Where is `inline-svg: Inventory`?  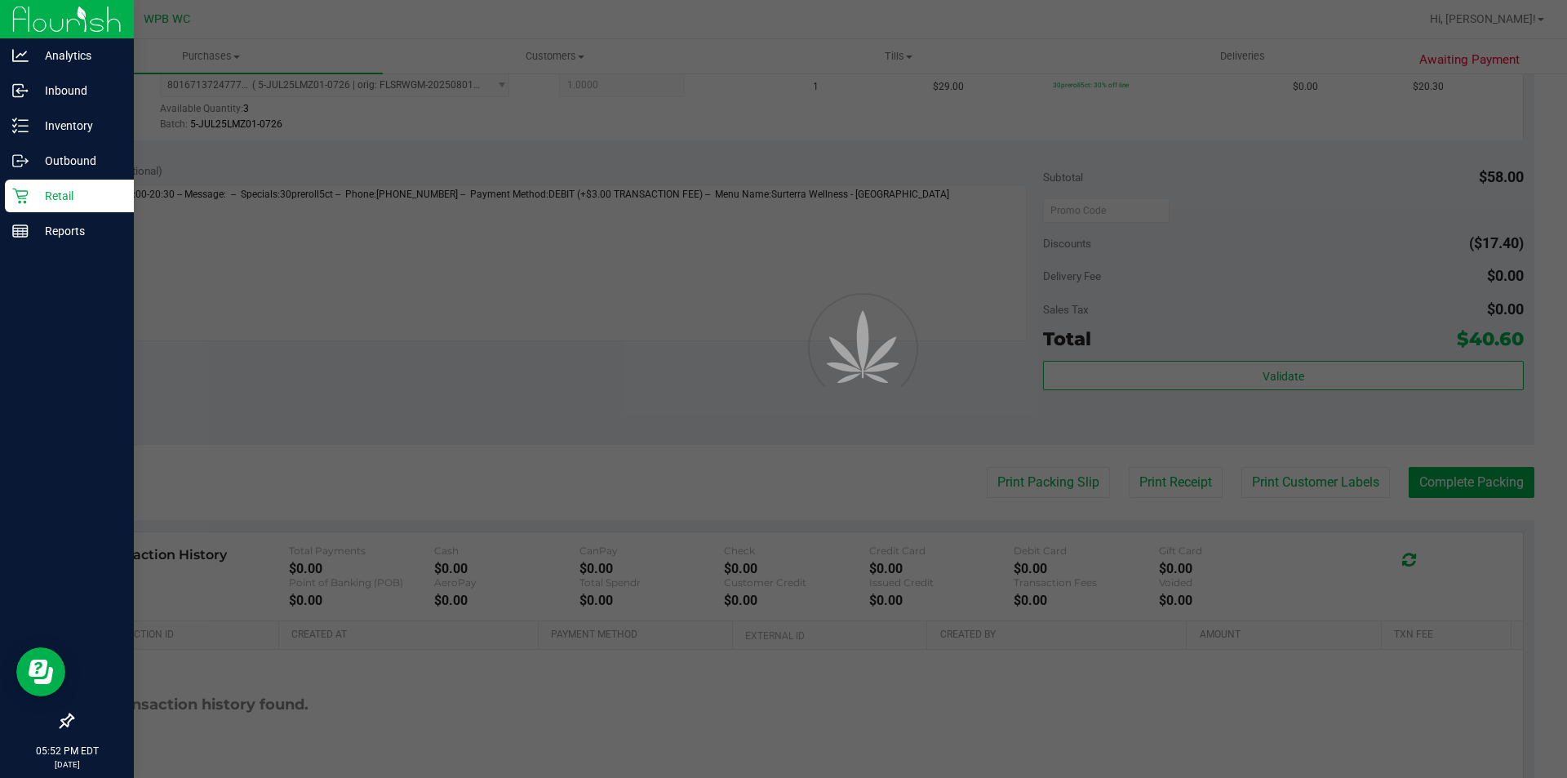 inline-svg: Inventory is located at coordinates (20, 126).